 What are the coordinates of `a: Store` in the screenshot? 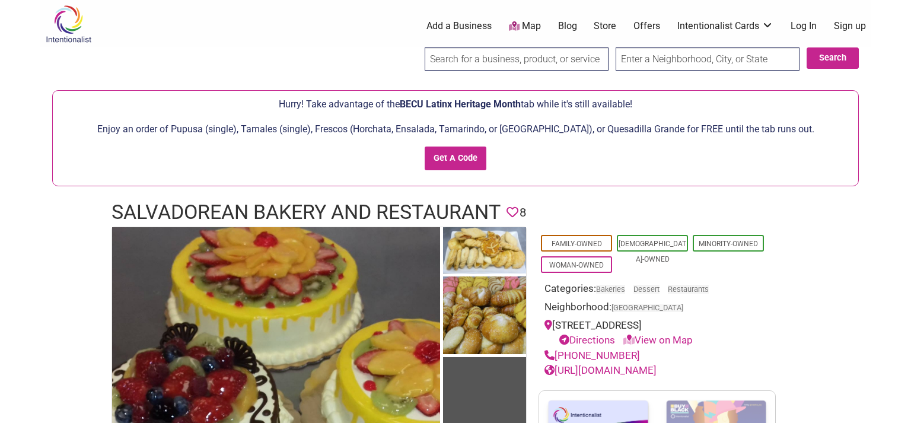 It's located at (605, 26).